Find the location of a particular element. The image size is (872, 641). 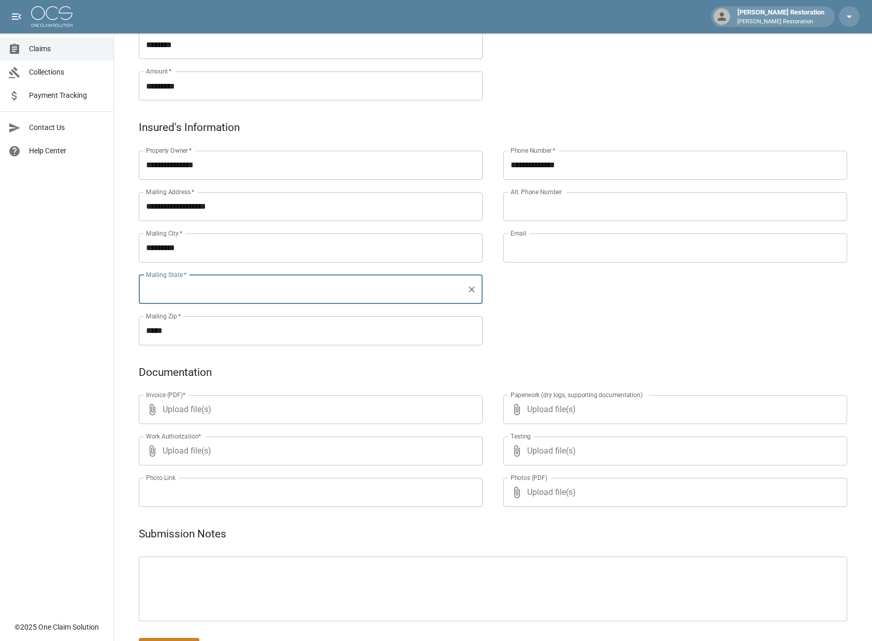

span: Payment Tracking is located at coordinates (67, 95).